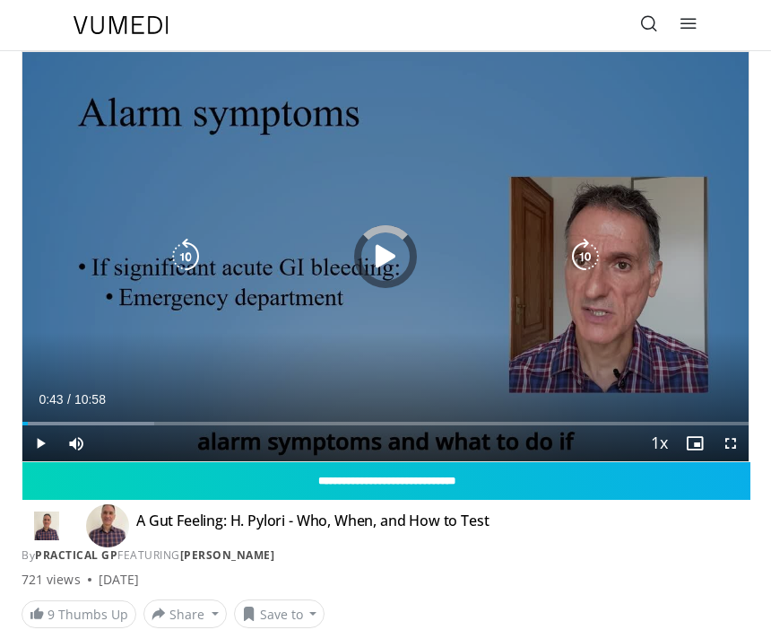 This screenshot has height=630, width=771. I want to click on h4: A Gut Feeling: H. Pylori - Who, When, and How to Test, so click(313, 526).